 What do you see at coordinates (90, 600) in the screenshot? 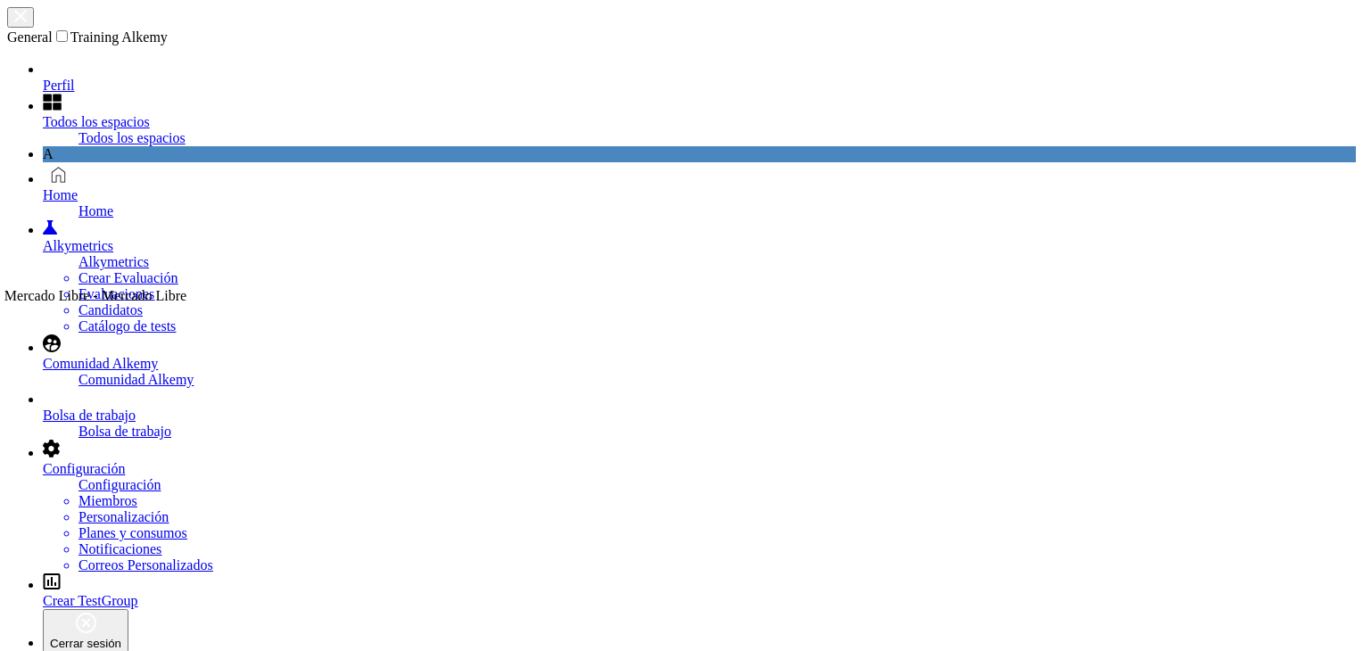
I see `span: Crear TestGroup` at bounding box center [90, 600].